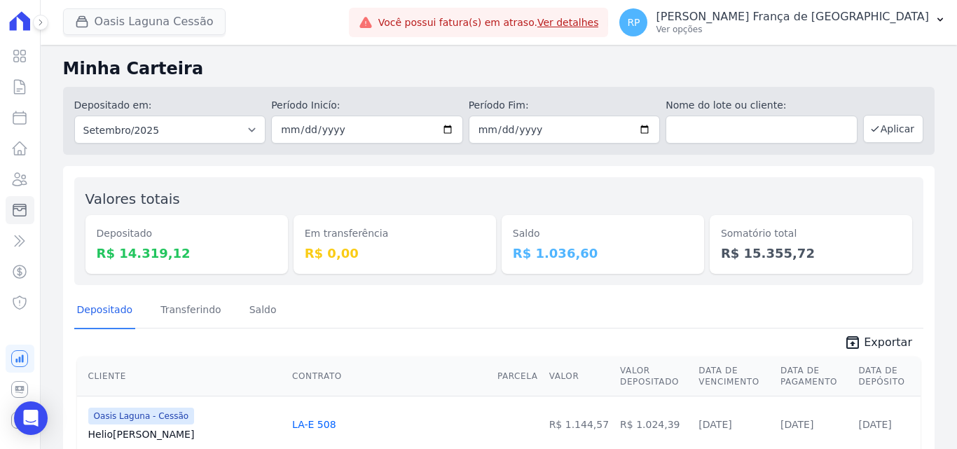 The image size is (957, 449). Describe the element at coordinates (811, 233) in the screenshot. I see `dt: Somatório total` at that location.